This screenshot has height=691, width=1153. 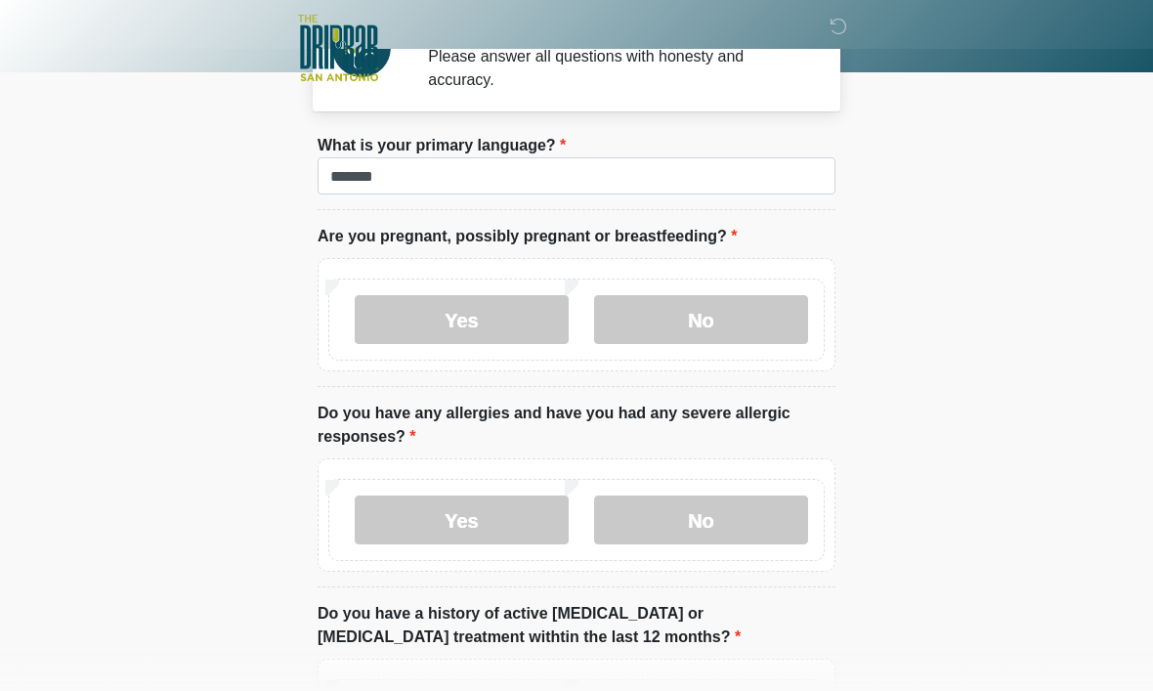 What do you see at coordinates (527, 237) in the screenshot?
I see `label: Are you pregnant, possibly pregnant or breastfeeding?` at bounding box center [527, 237].